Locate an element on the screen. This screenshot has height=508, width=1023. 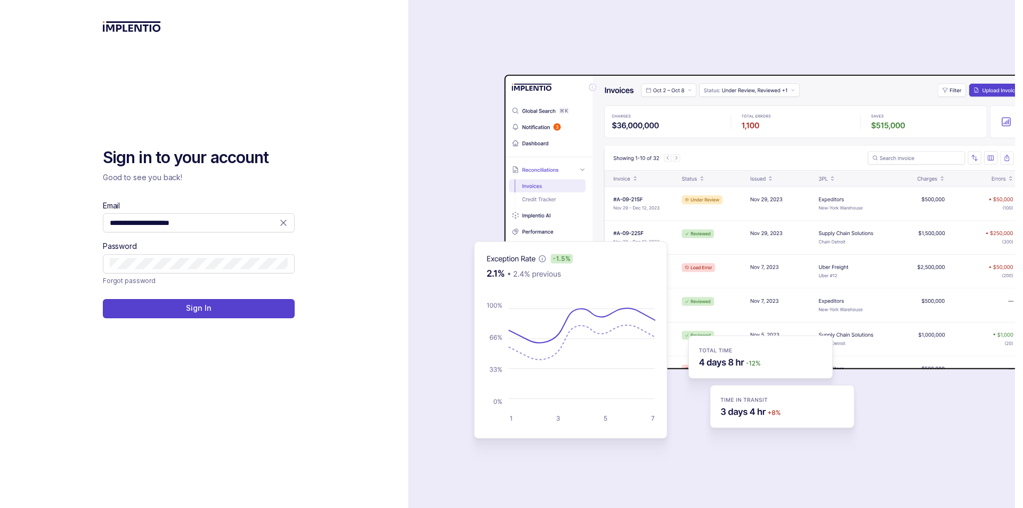
a: Link Forgot password is located at coordinates (129, 281).